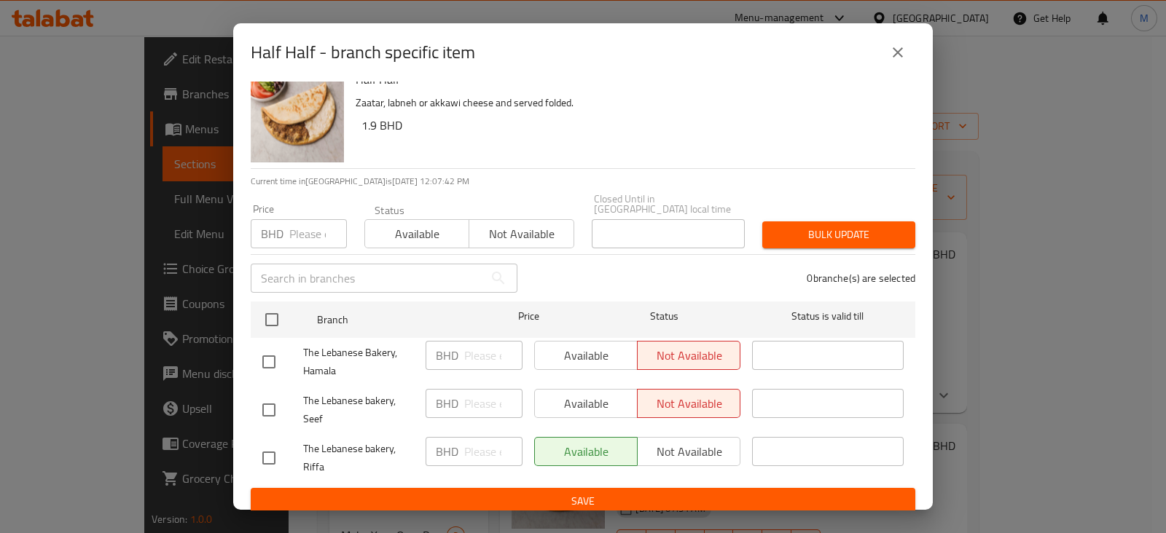 The height and width of the screenshot is (533, 1166). I want to click on span: Bulk update, so click(839, 235).